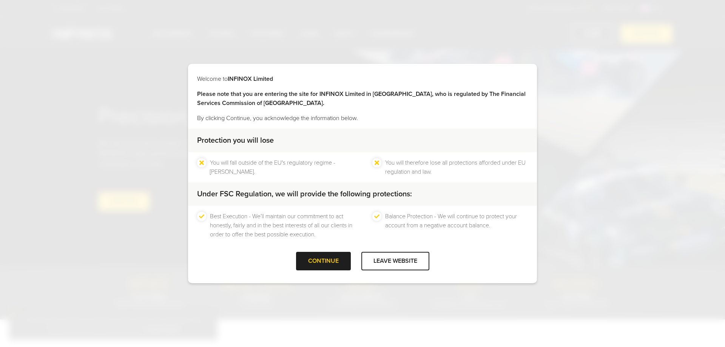 This screenshot has height=347, width=725. What do you see at coordinates (457, 167) in the screenshot?
I see `li: You will therefore lose all protections afforded under EU regulation and law.` at bounding box center [457, 167].